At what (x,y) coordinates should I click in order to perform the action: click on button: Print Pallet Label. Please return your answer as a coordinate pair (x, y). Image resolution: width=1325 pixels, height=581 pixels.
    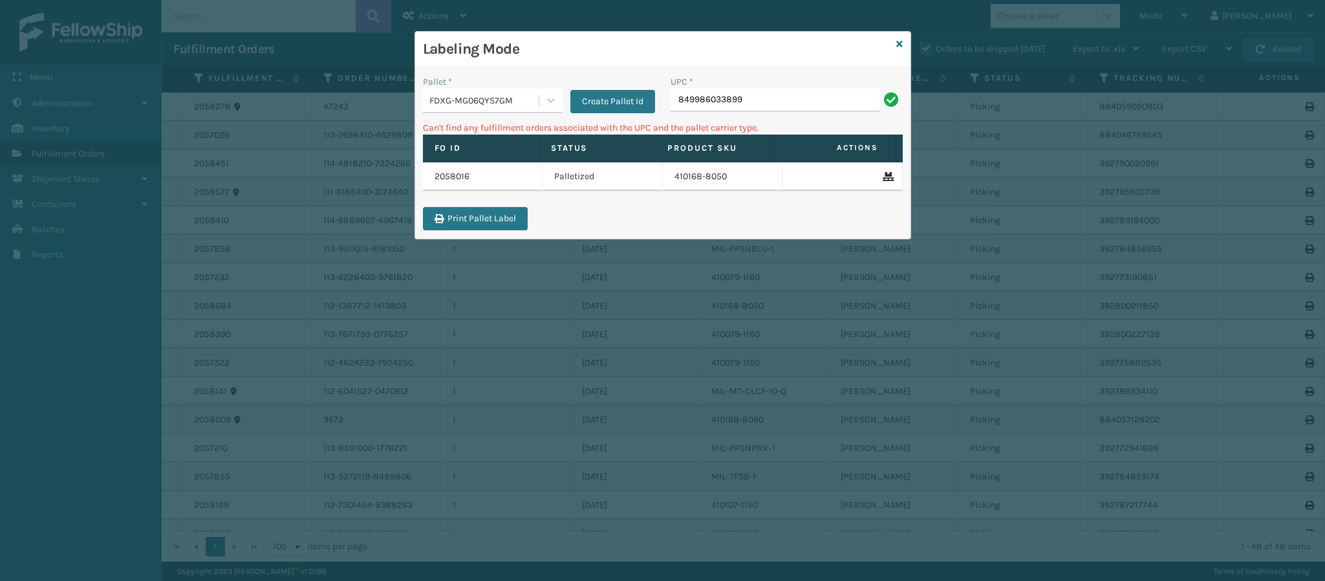
    Looking at the image, I should click on (475, 219).